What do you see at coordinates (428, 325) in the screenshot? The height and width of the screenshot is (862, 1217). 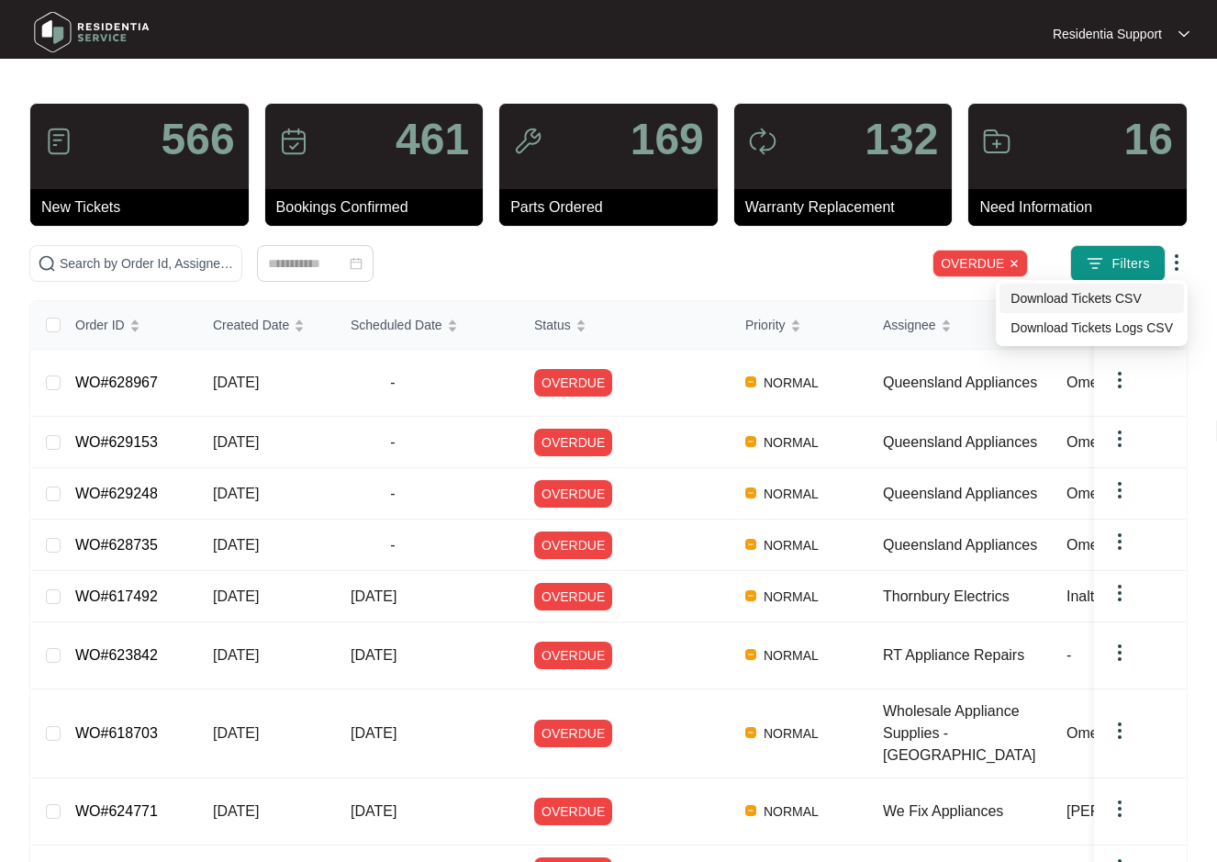 I see `th: Scheduled Date` at bounding box center [428, 325].